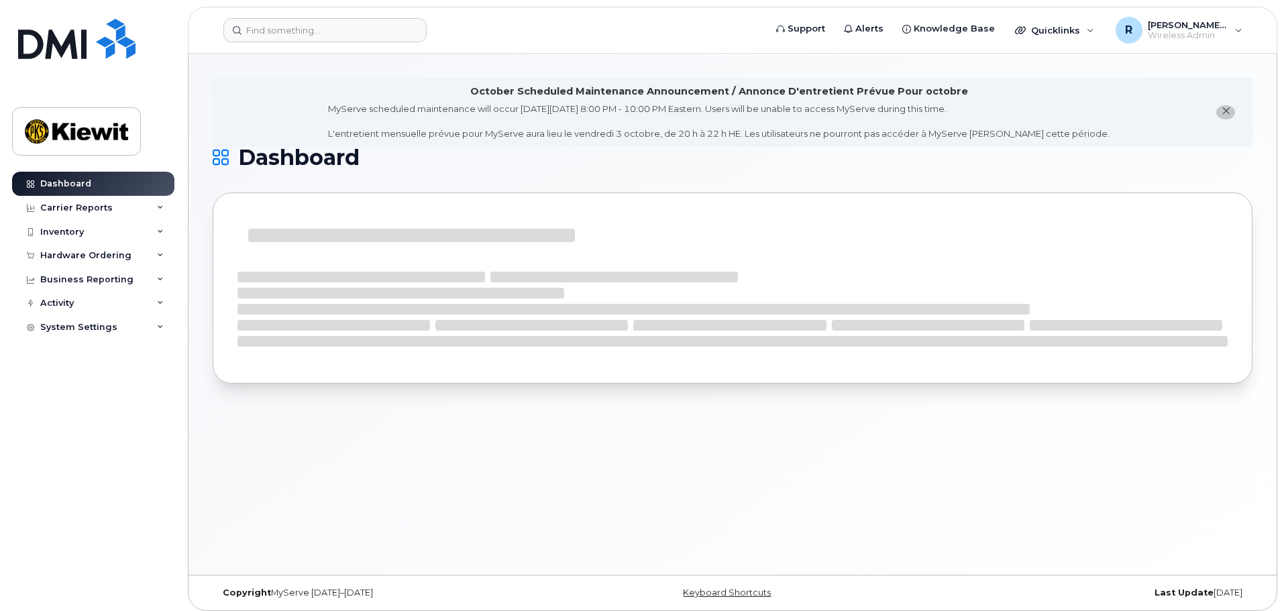 The image size is (1284, 611). What do you see at coordinates (726, 592) in the screenshot?
I see `a: Keyboard Shortcuts` at bounding box center [726, 592].